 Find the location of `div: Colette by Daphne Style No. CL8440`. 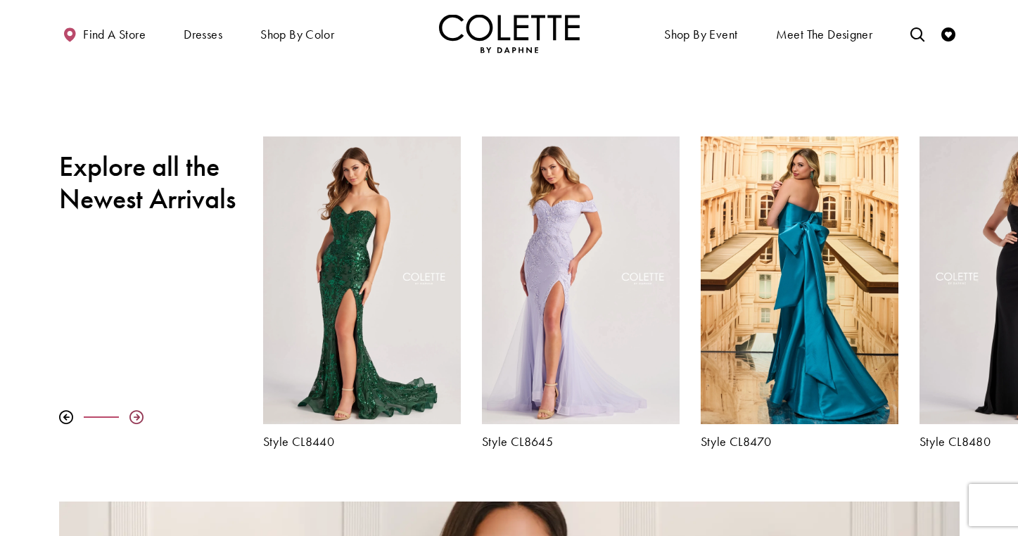

div: Colette by Daphne Style No. CL8440 is located at coordinates (362, 293).